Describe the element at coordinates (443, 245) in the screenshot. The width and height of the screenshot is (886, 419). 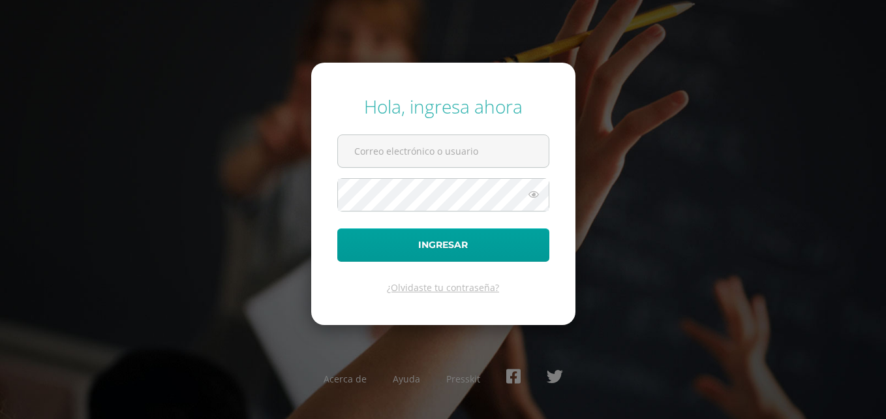
I see `button: Ingresar` at that location.